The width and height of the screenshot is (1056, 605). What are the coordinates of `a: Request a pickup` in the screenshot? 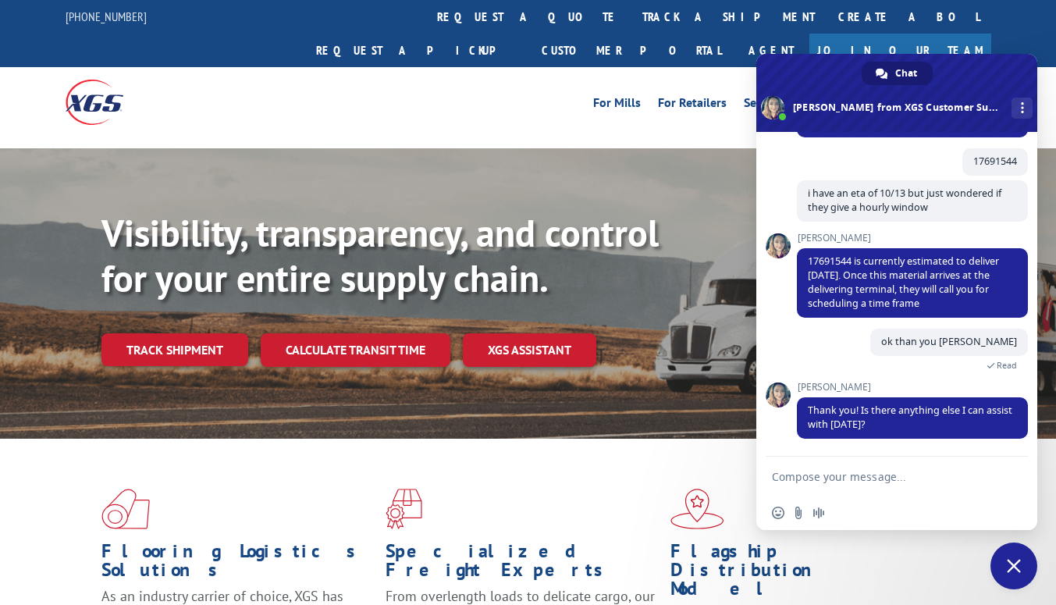 It's located at (417, 50).